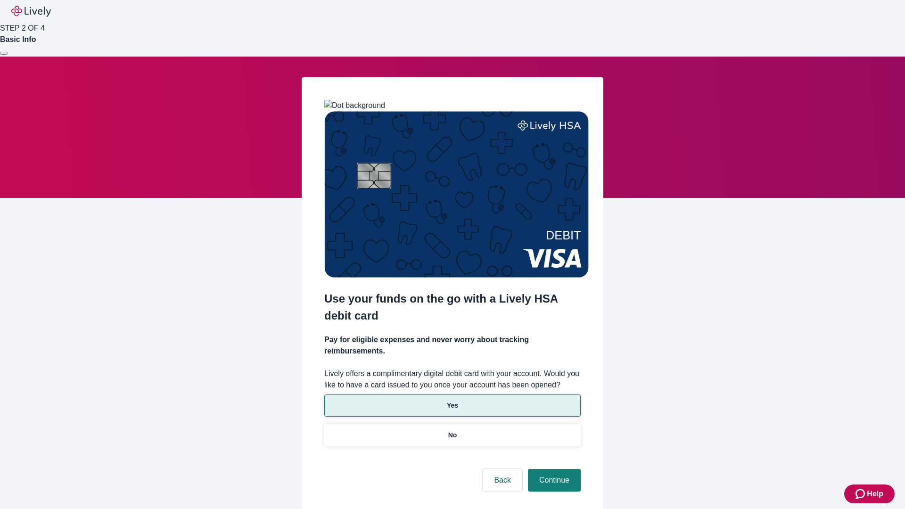  Describe the element at coordinates (31, 11) in the screenshot. I see `img: Lively` at that location.